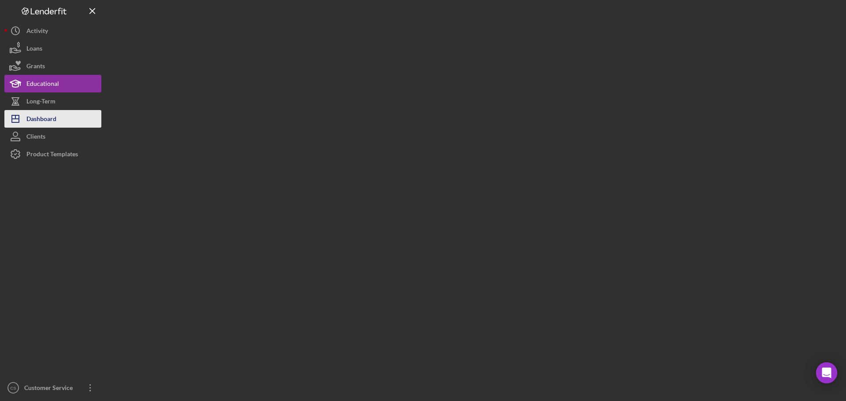 The height and width of the screenshot is (401, 846). Describe the element at coordinates (53, 31) in the screenshot. I see `button: Activity` at that location.